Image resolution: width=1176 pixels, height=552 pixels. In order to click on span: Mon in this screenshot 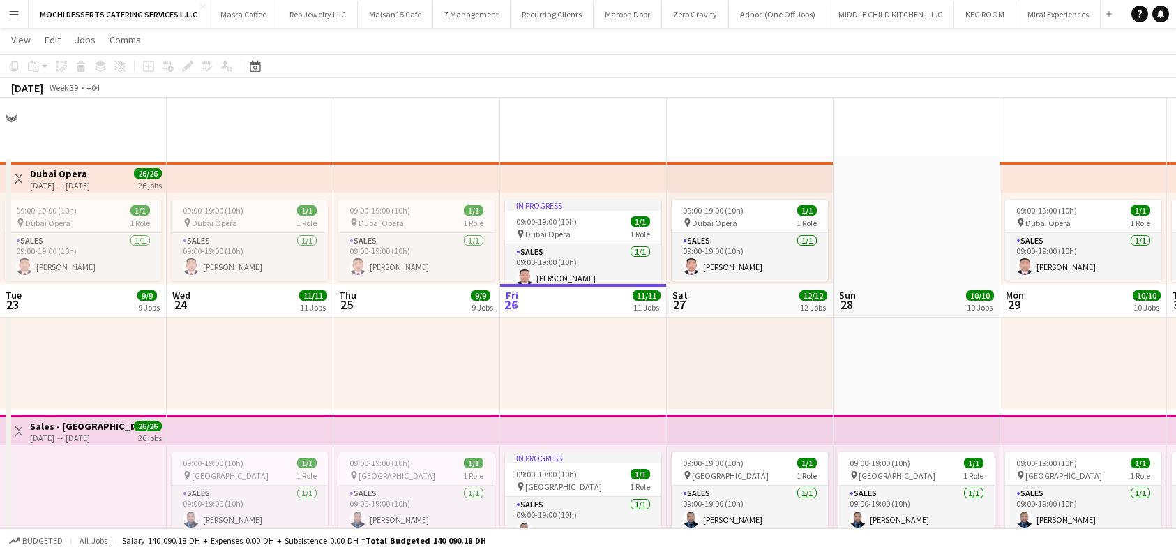, I will do `click(1015, 295)`.